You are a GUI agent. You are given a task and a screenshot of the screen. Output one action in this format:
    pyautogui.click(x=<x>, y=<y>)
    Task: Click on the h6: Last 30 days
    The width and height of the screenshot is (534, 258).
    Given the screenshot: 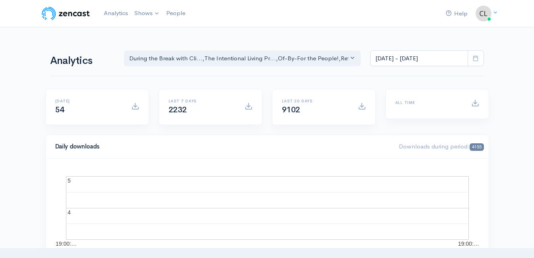 What is the action you would take?
    pyautogui.click(x=315, y=101)
    